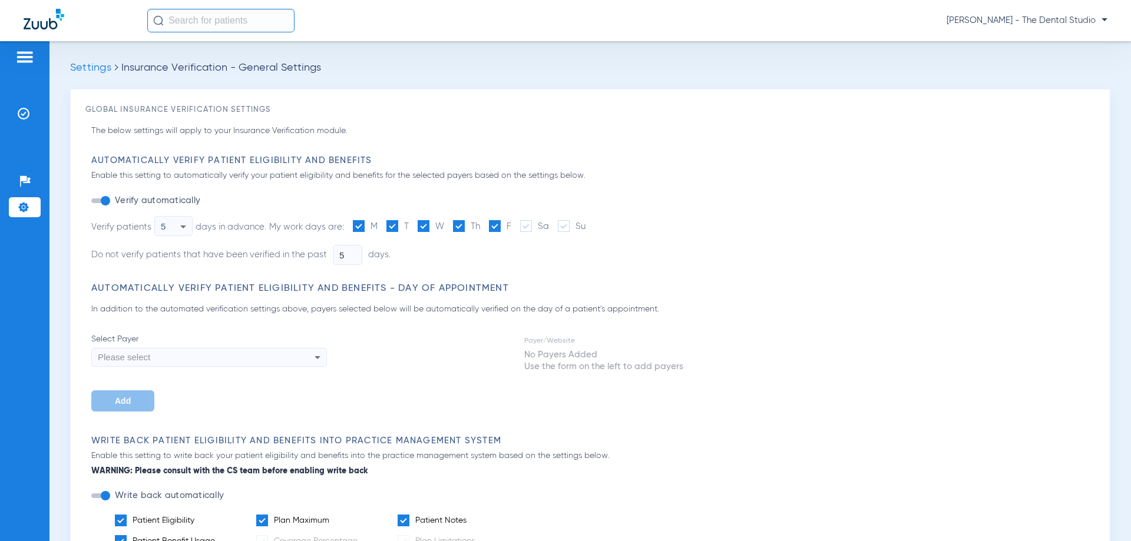 The height and width of the screenshot is (541, 1131). What do you see at coordinates (593, 471) in the screenshot?
I see `b: WARNING: Please consult with the CS team before enabling write back` at bounding box center [593, 471].